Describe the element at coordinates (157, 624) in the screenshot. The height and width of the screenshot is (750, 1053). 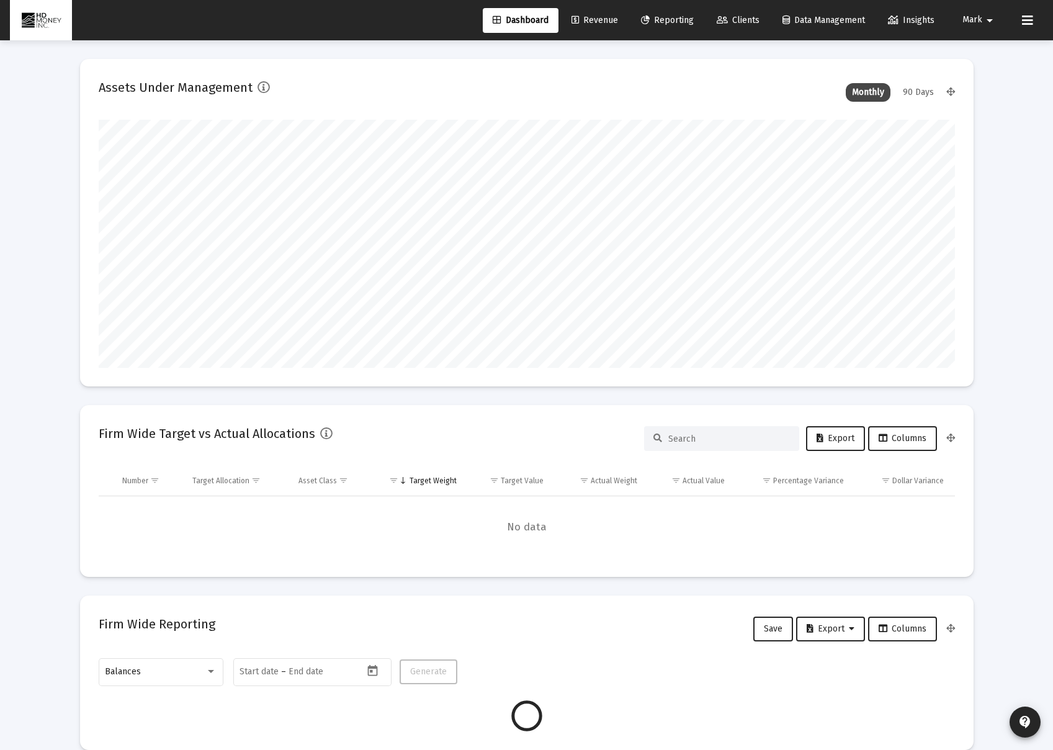
I see `h2: Firm Wide Reporting` at that location.